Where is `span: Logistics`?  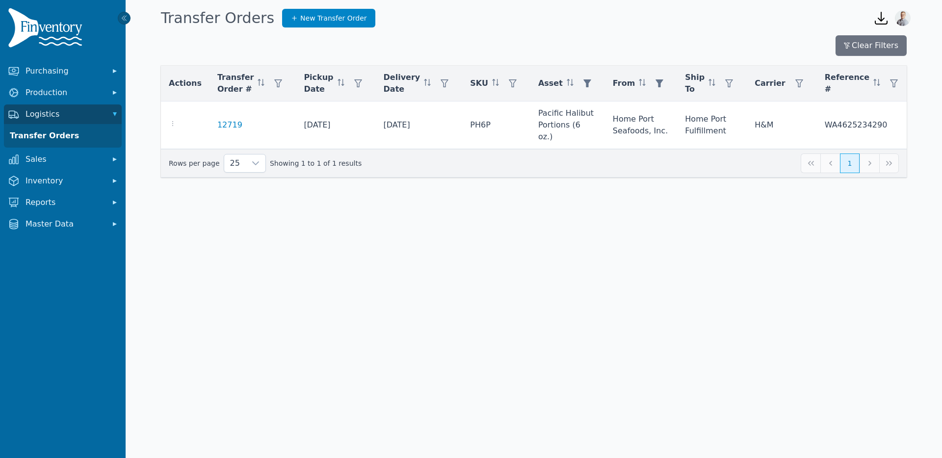
span: Logistics is located at coordinates (65, 114).